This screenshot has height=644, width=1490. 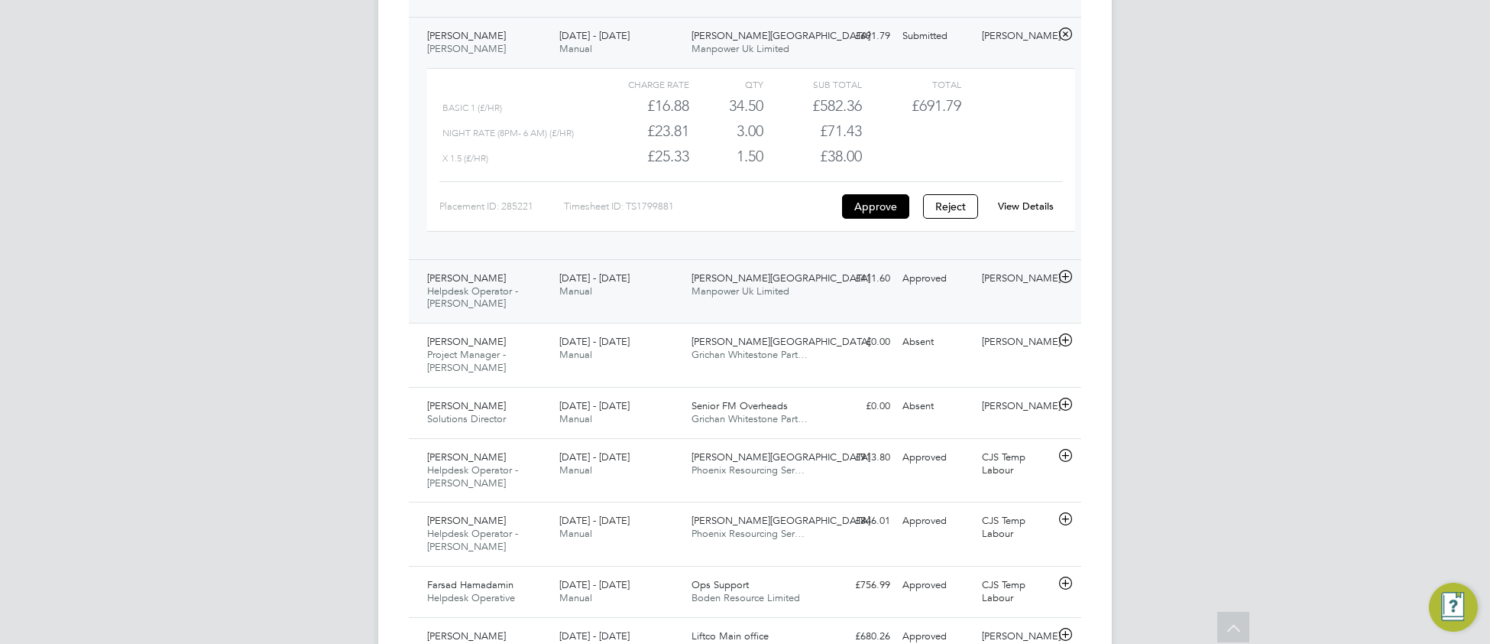 What do you see at coordinates (470, 584) in the screenshot?
I see `span: Farsad Hamadamin` at bounding box center [470, 584].